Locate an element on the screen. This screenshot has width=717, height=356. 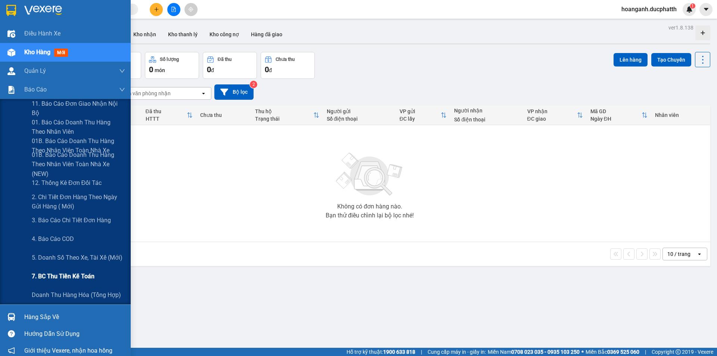
div: ver 1.8.138 is located at coordinates (681, 28).